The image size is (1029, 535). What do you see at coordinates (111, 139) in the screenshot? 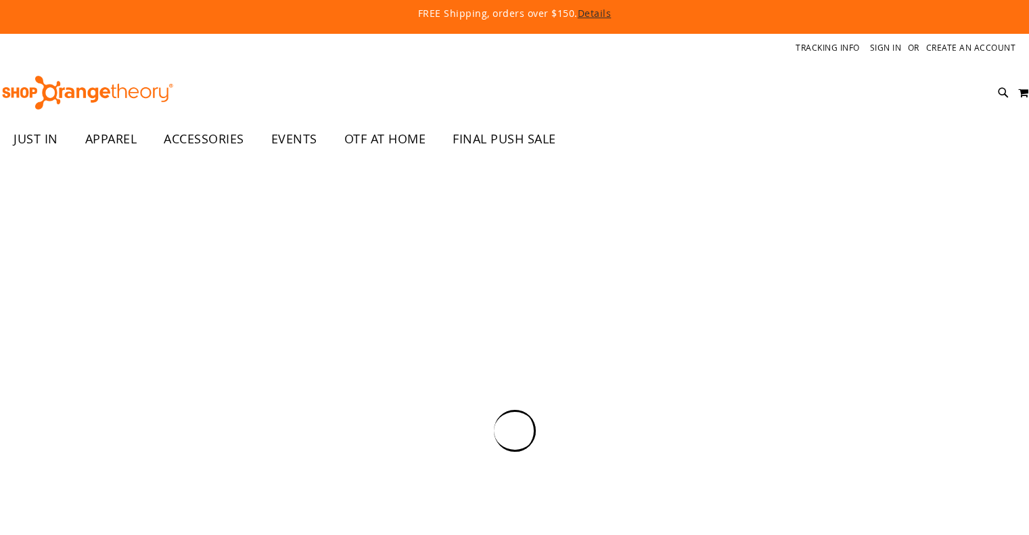
I see `span: APPAREL` at bounding box center [111, 139].